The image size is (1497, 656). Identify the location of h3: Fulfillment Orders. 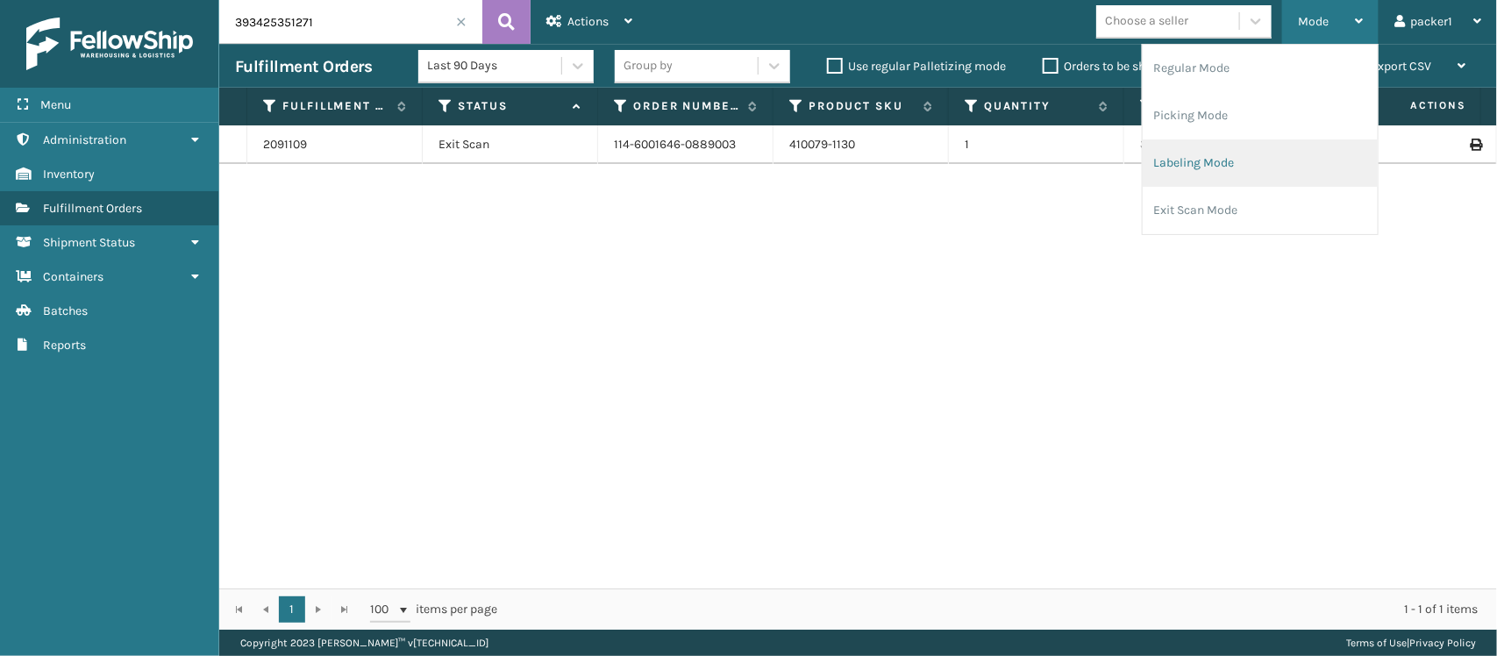
(303, 67).